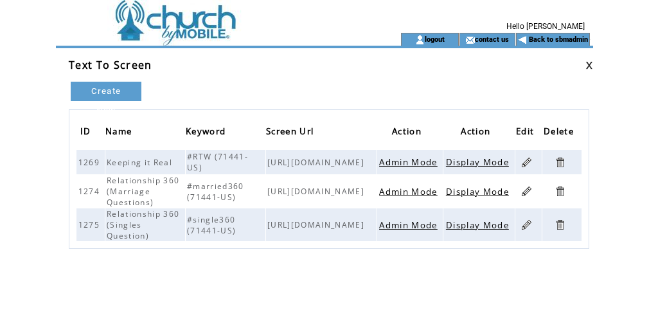 The width and height of the screenshot is (649, 310). What do you see at coordinates (559, 39) in the screenshot?
I see `a: Back to sbmadmin` at bounding box center [559, 39].